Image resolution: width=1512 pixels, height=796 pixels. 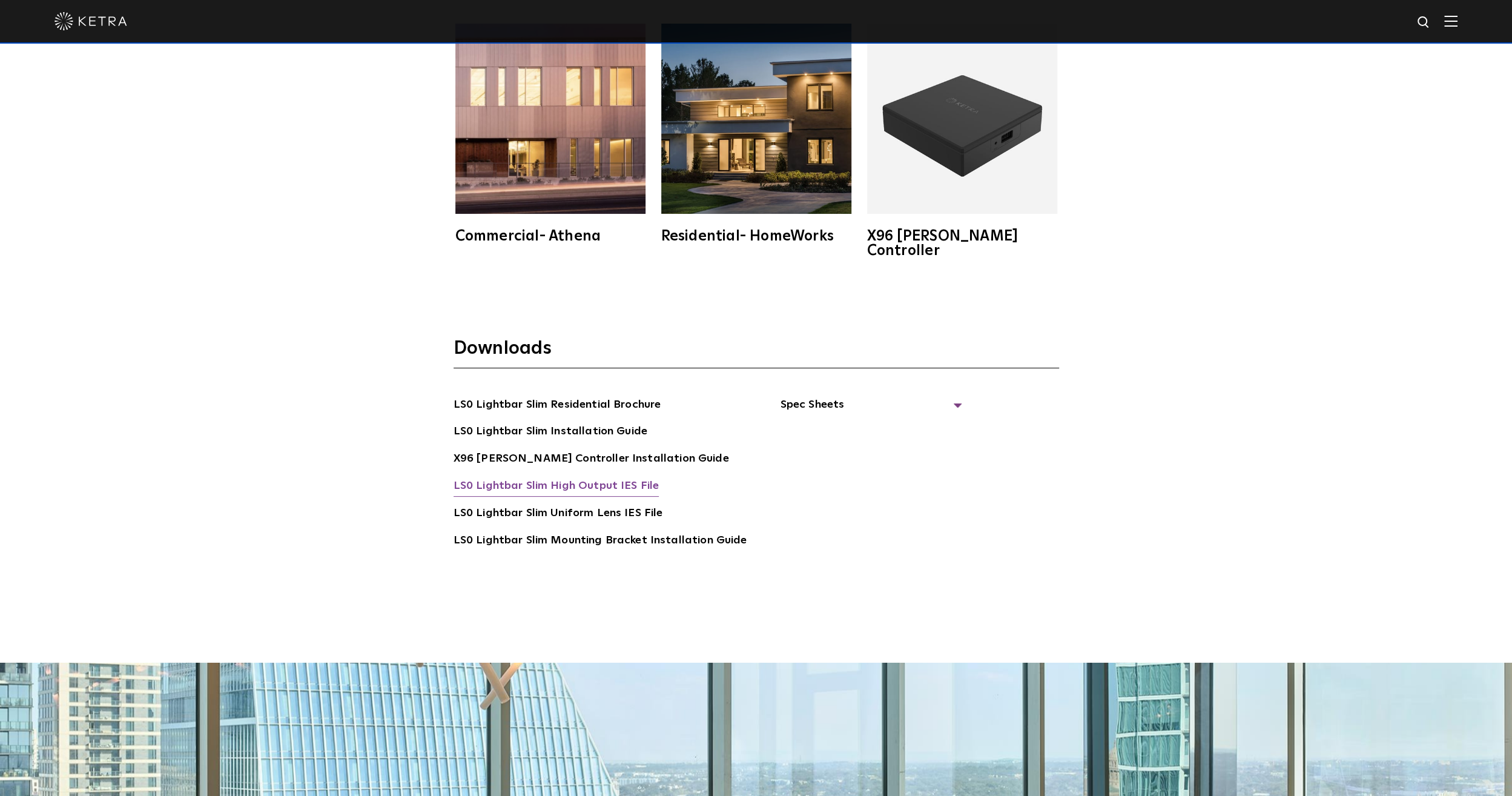 What do you see at coordinates (556, 486) in the screenshot?
I see `a: LS0 Lightbar Slim High Output IES File` at bounding box center [556, 486].